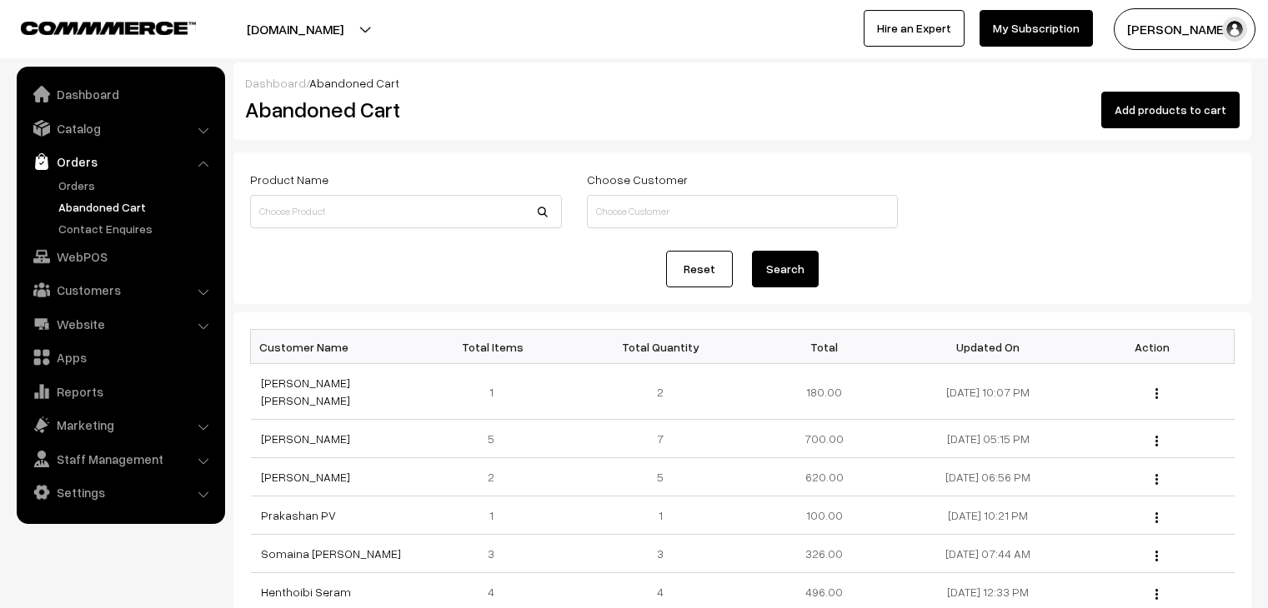 The image size is (1268, 608). What do you see at coordinates (120, 425) in the screenshot?
I see `a: Marketing` at bounding box center [120, 425].